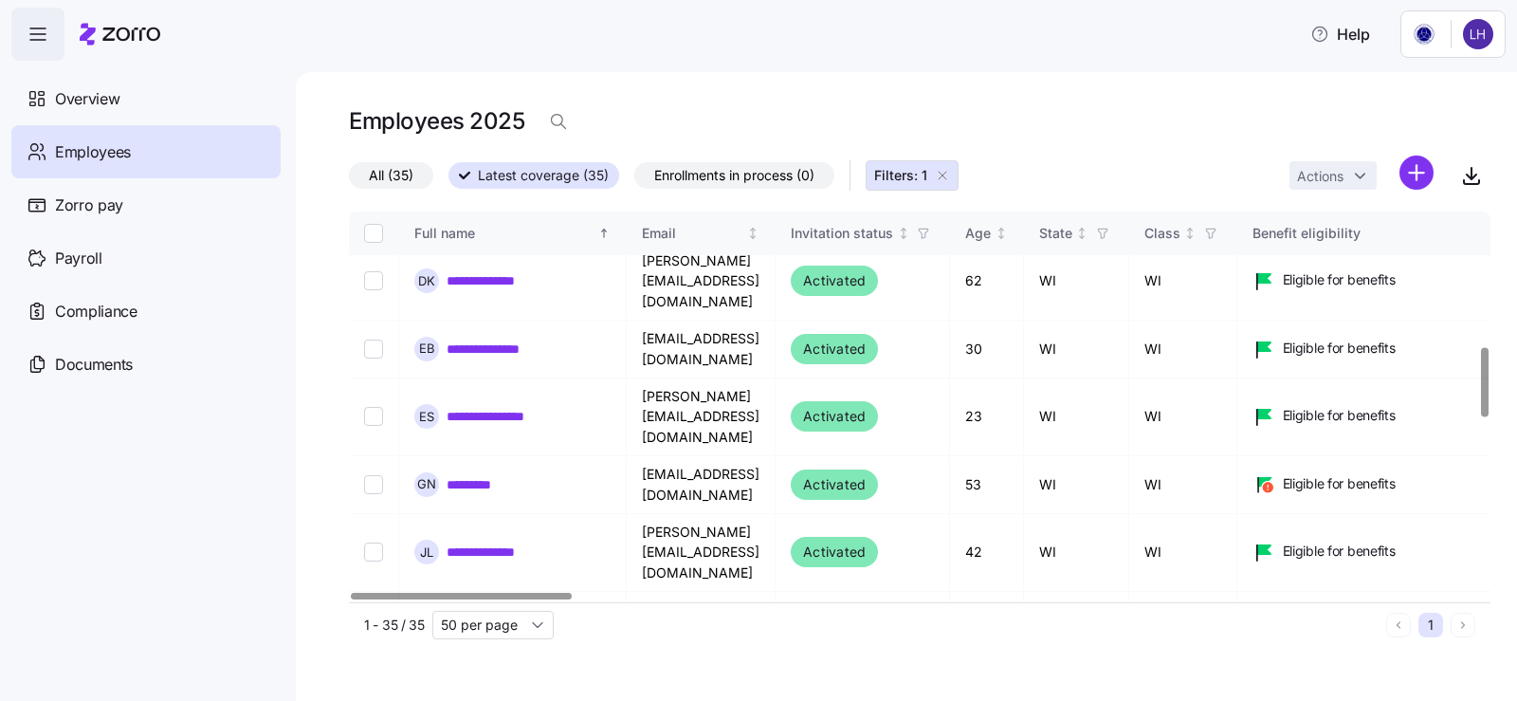 This screenshot has width=1517, height=701. I want to click on h1: Employees 2025, so click(436, 120).